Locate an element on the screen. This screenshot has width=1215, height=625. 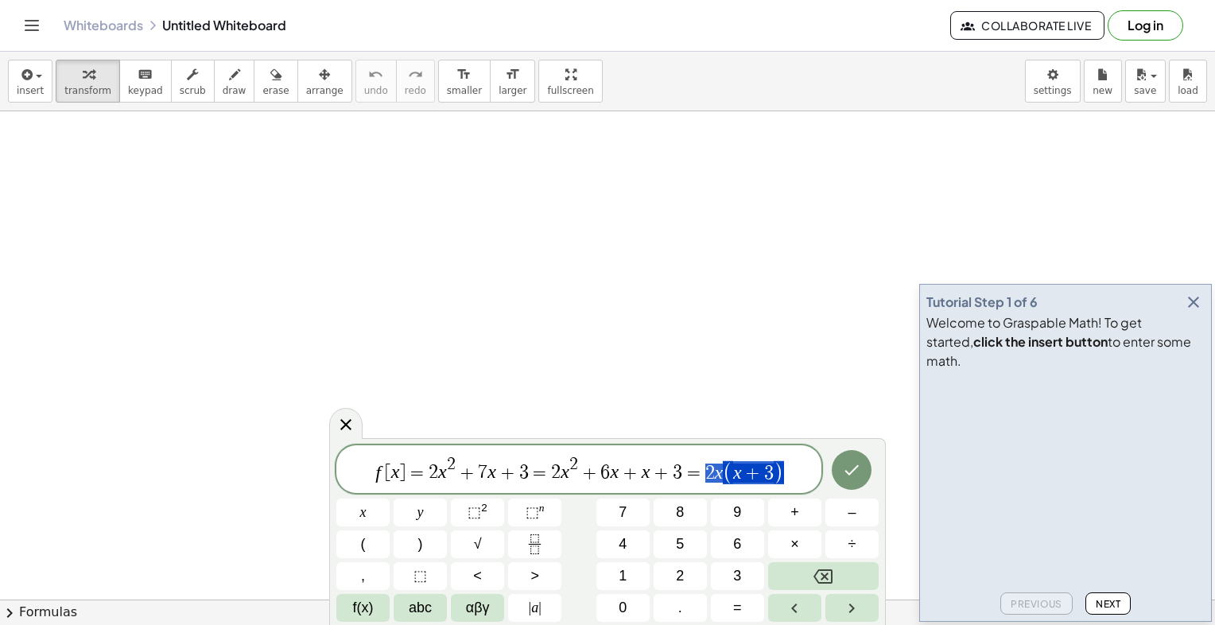
span: undo is located at coordinates (376, 91).